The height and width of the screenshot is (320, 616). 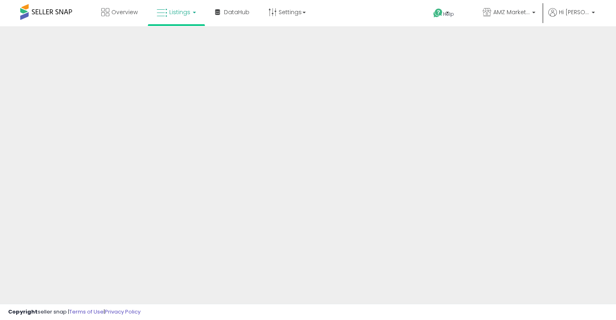 I want to click on span: Help, so click(x=448, y=14).